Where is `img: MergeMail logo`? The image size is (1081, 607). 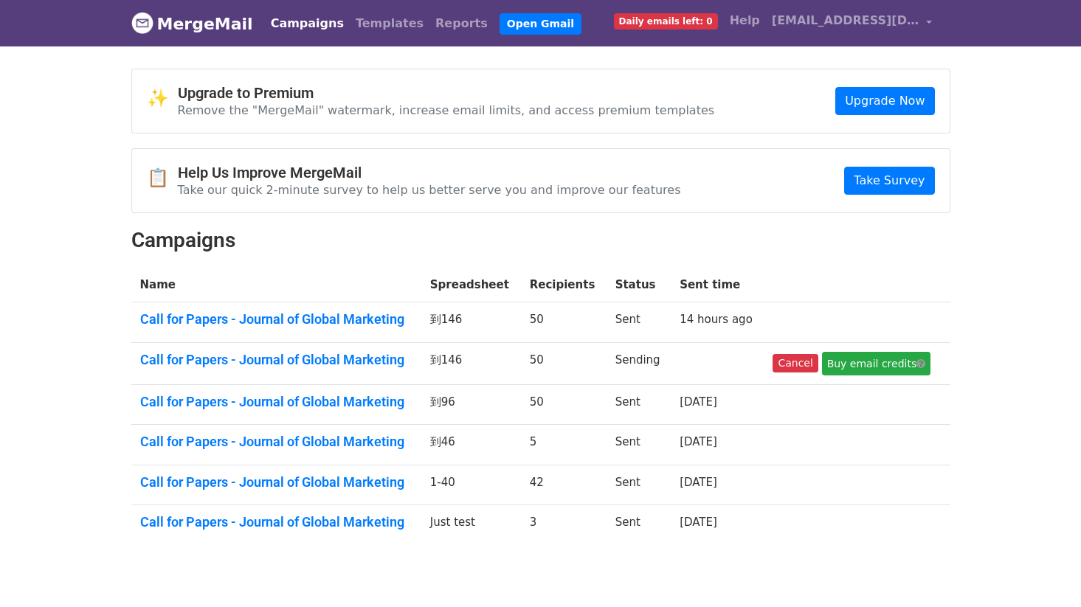
img: MergeMail logo is located at coordinates (142, 23).